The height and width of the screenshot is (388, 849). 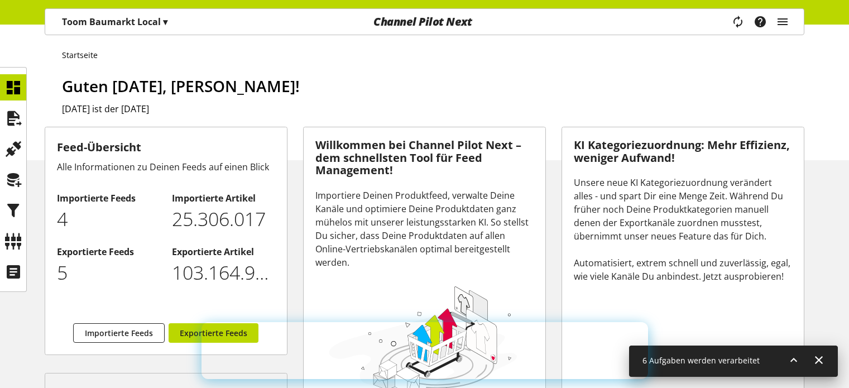 What do you see at coordinates (213, 333) in the screenshot?
I see `span: Exportierte Feeds` at bounding box center [213, 333].